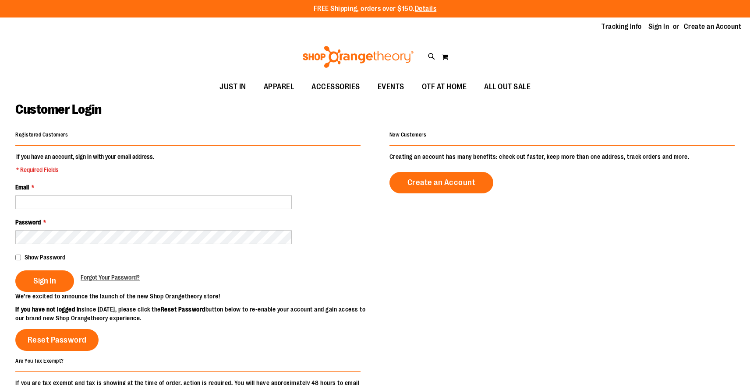 This screenshot has width=750, height=385. What do you see at coordinates (391, 87) in the screenshot?
I see `span: EVENTS` at bounding box center [391, 87].